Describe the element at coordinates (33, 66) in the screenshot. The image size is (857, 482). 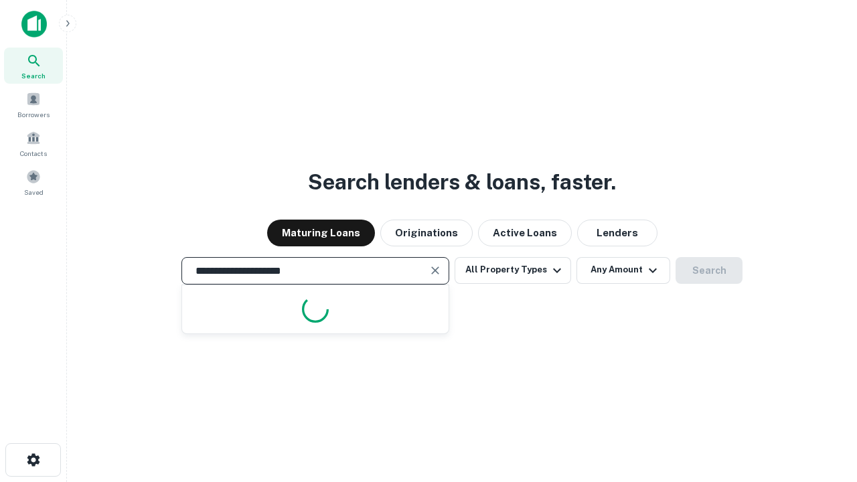
I see `div: Search` at that location.